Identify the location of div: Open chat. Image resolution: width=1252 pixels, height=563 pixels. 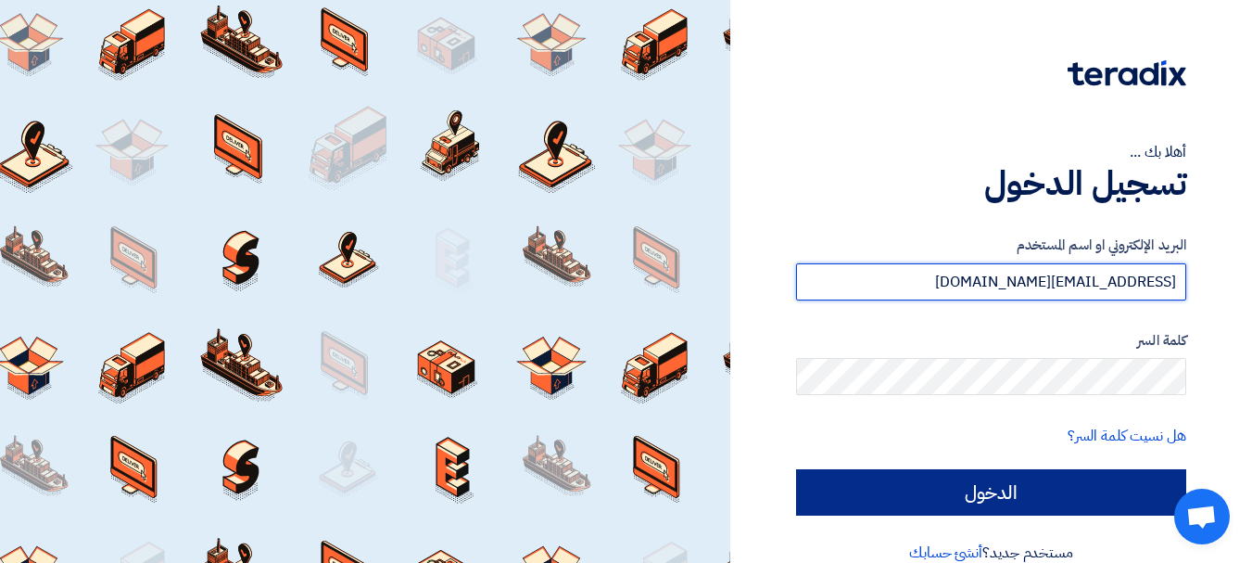
(1202, 516).